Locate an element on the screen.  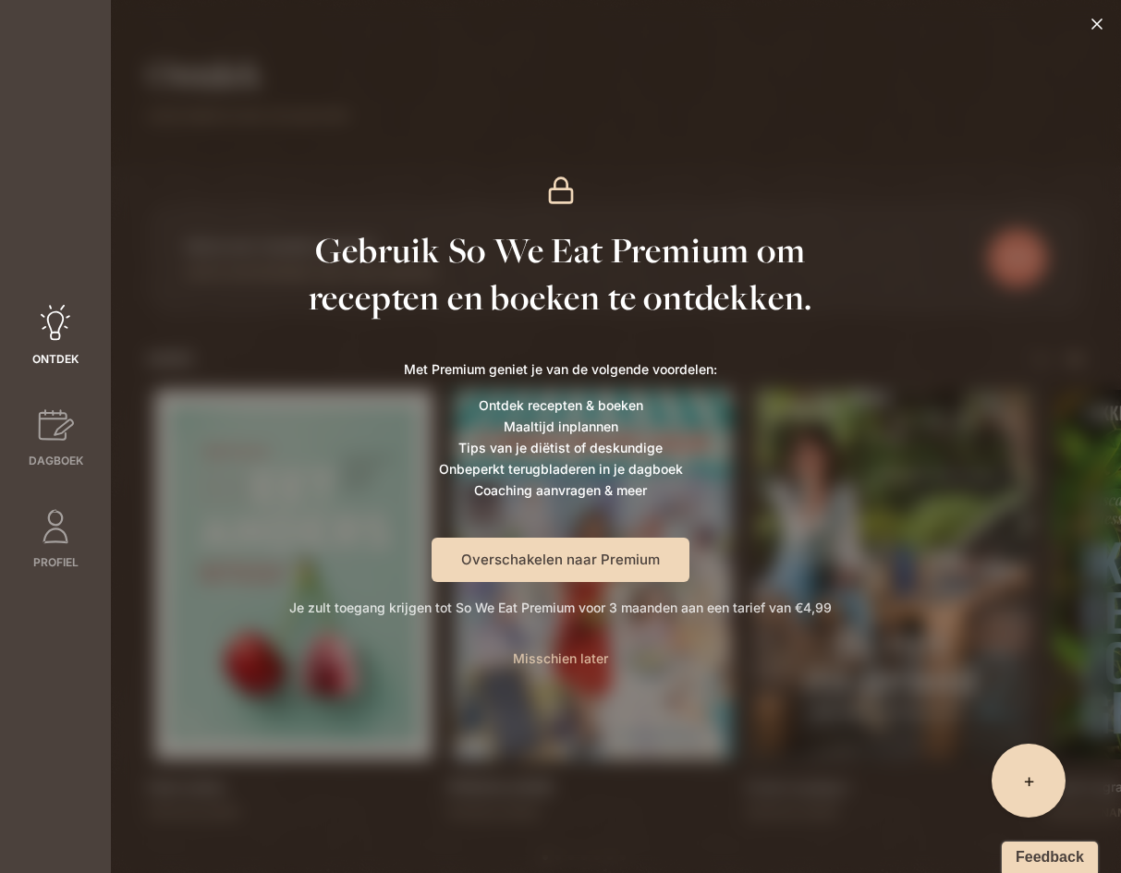
h1: Gebruik So We Eat Premium om recepten en boeken te ontdekken. is located at coordinates (561, 274).